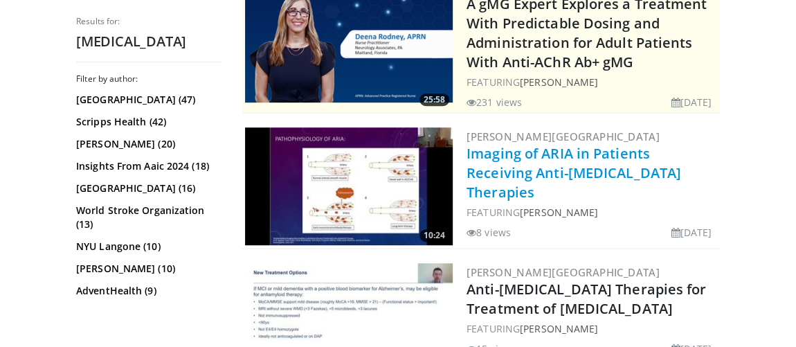 The height and width of the screenshot is (347, 796). Describe the element at coordinates (349, 186) in the screenshot. I see `a: 10:24` at that location.